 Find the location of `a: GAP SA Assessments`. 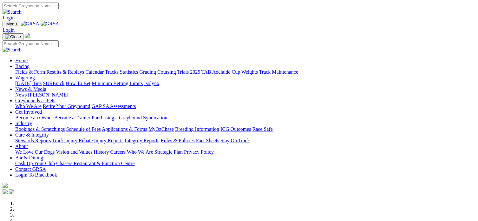

a: GAP SA Assessments is located at coordinates (114, 106).